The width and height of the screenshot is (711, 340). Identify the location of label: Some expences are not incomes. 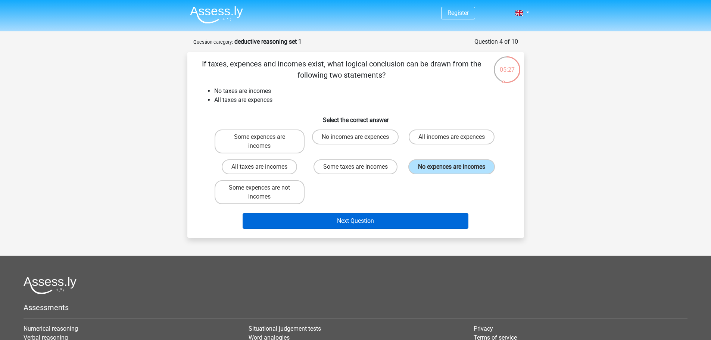
(259, 192).